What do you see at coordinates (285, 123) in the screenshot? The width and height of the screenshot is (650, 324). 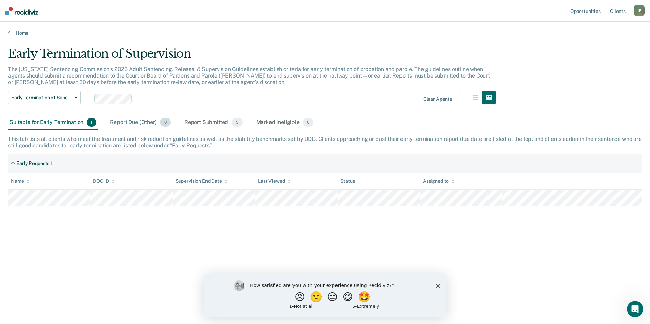 I see `div: Marked Ineligible0` at bounding box center [285, 123].